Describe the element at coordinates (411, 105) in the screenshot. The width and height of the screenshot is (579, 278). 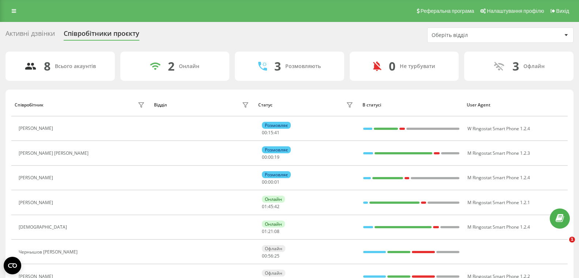
I see `div: В статусі` at that location.